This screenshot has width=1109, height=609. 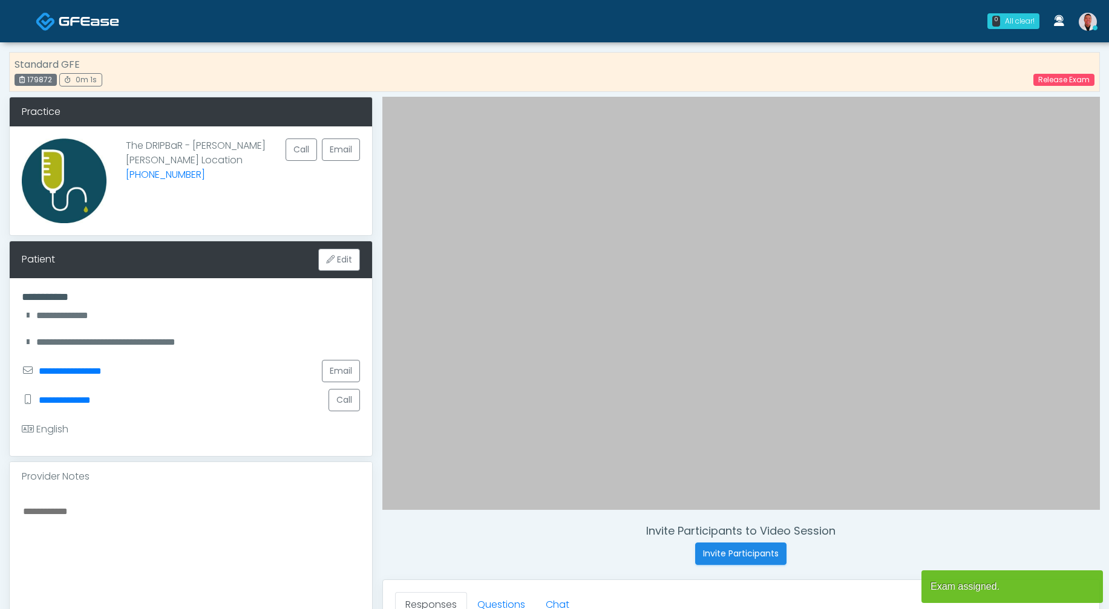 I want to click on a: Edit, so click(x=339, y=260).